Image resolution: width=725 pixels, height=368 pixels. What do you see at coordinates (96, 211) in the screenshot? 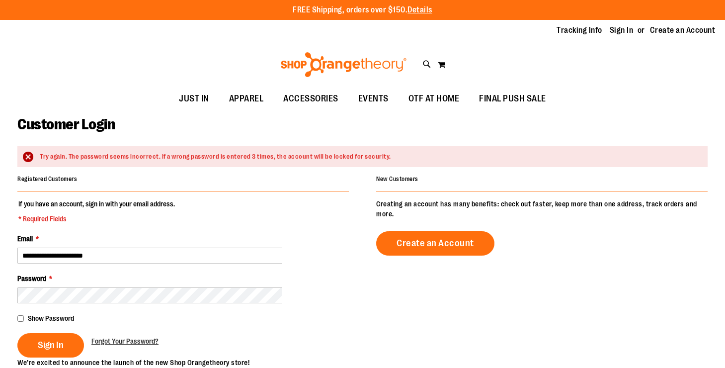
I see `legend: If you have an account, sign in with your email address.` at bounding box center [96, 211].